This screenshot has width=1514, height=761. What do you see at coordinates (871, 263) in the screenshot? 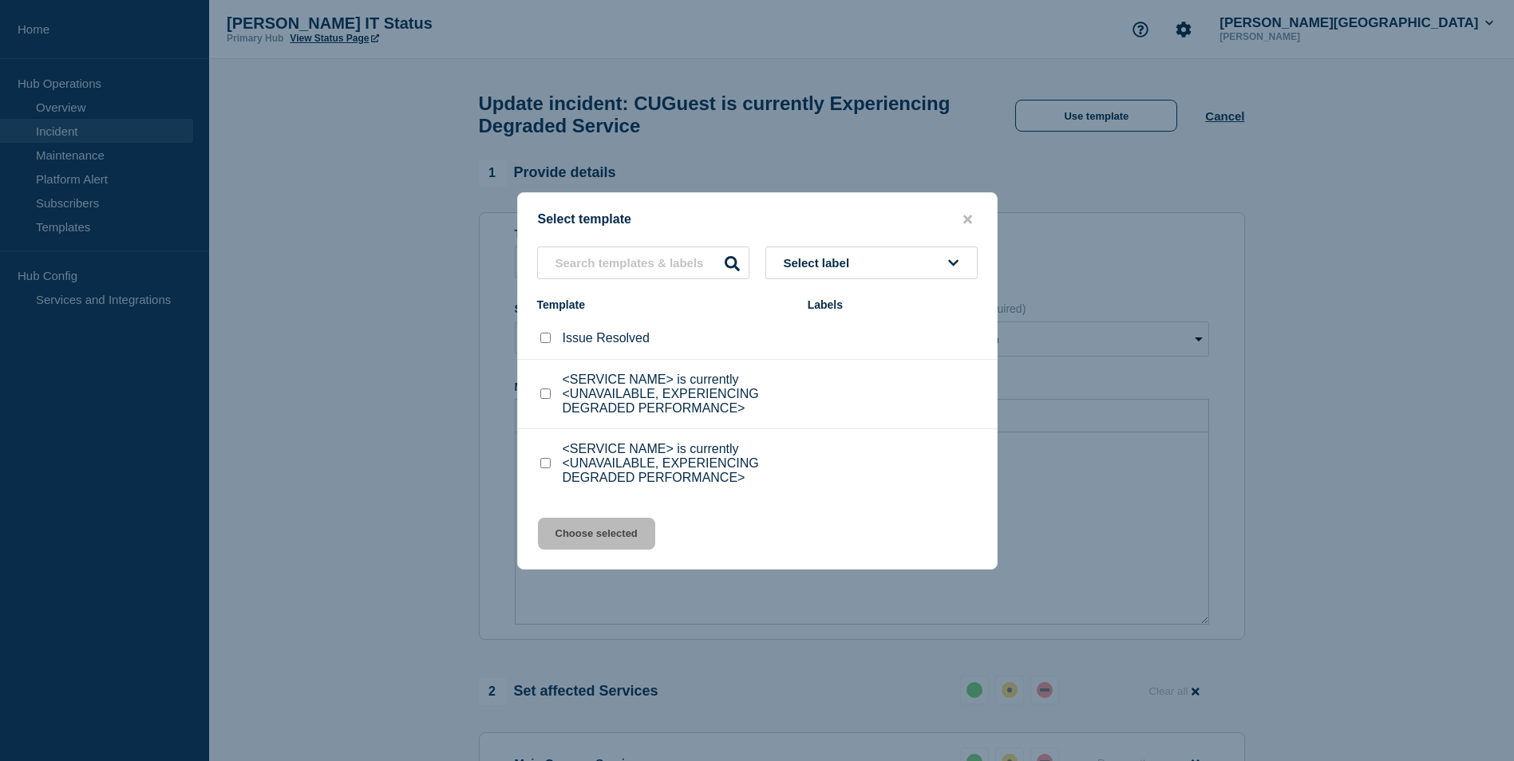
I see `button: Select label` at bounding box center [871, 263].